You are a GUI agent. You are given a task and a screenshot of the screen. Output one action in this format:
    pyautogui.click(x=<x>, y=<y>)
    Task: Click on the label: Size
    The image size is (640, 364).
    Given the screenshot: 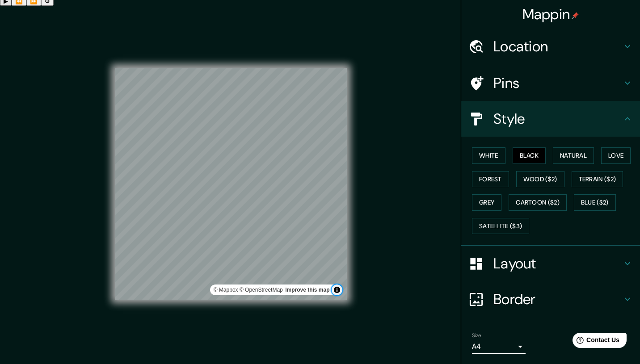 What is the action you would take?
    pyautogui.click(x=476, y=335)
    